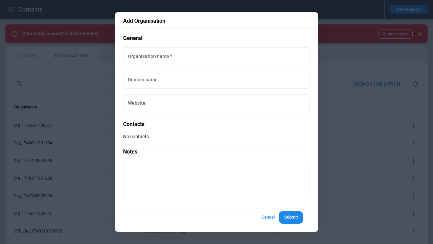 The image size is (433, 244). Describe the element at coordinates (217, 38) in the screenshot. I see `p: General` at that location.